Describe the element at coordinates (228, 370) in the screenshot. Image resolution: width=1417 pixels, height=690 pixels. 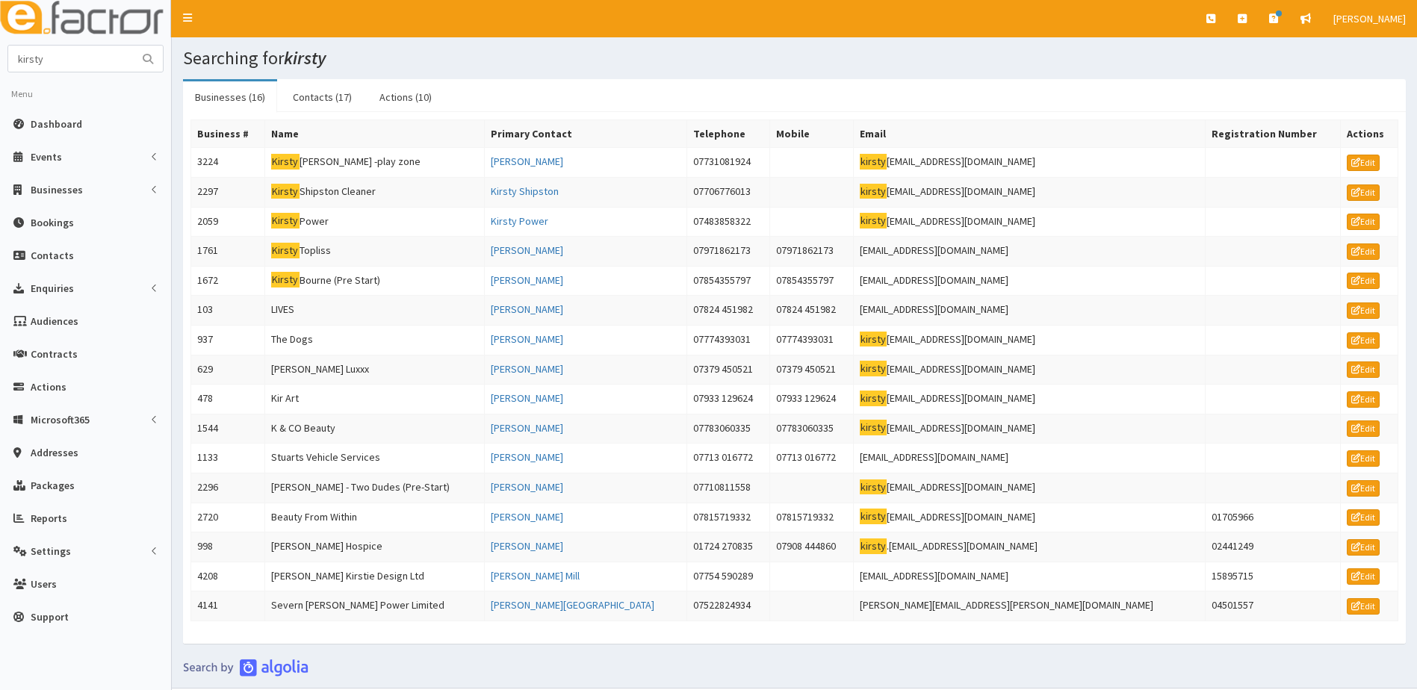
I see `td: 629` at that location.